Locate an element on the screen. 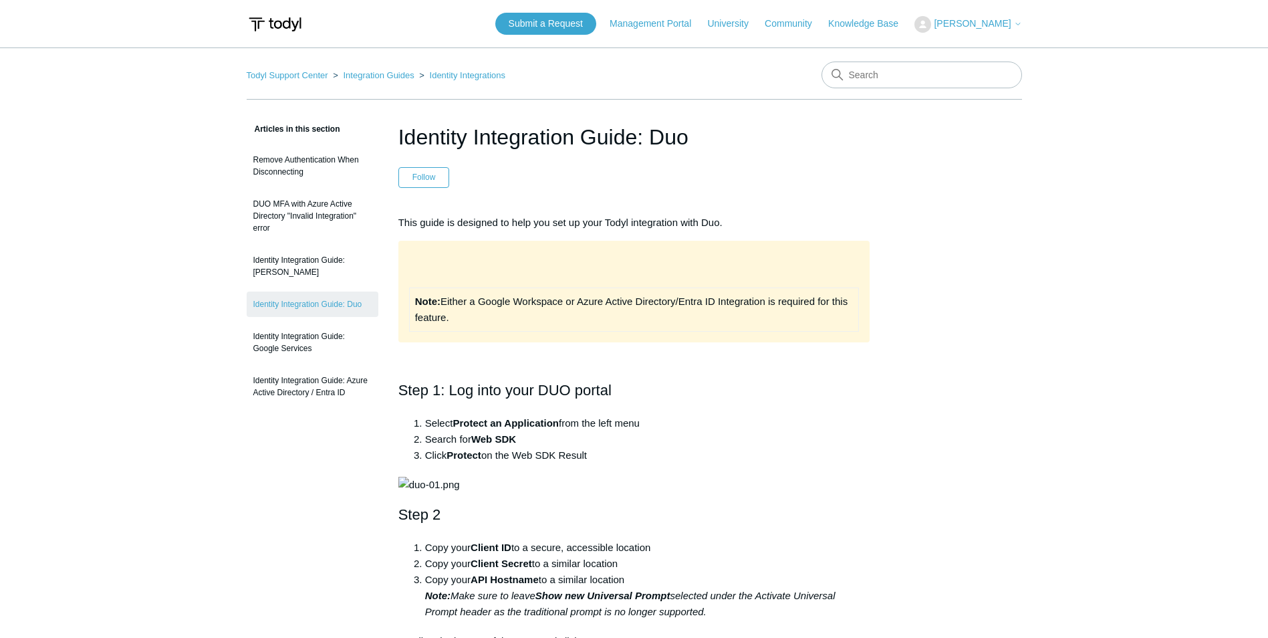 The height and width of the screenshot is (638, 1268). img: Todyl Support Center Help Center home page is located at coordinates (275, 24).